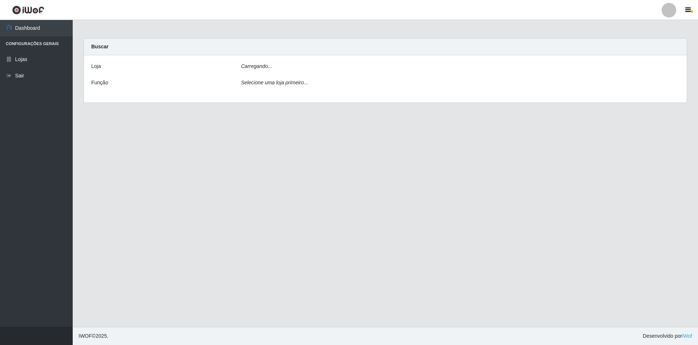 The image size is (698, 345). What do you see at coordinates (256, 66) in the screenshot?
I see `i: Carregando...` at bounding box center [256, 66].